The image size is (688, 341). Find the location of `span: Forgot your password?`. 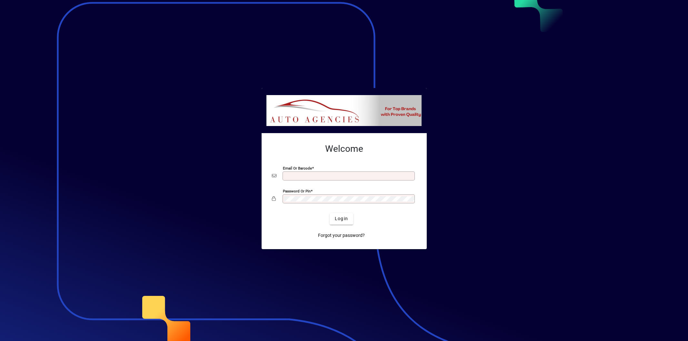

span: Forgot your password? is located at coordinates (341, 236).